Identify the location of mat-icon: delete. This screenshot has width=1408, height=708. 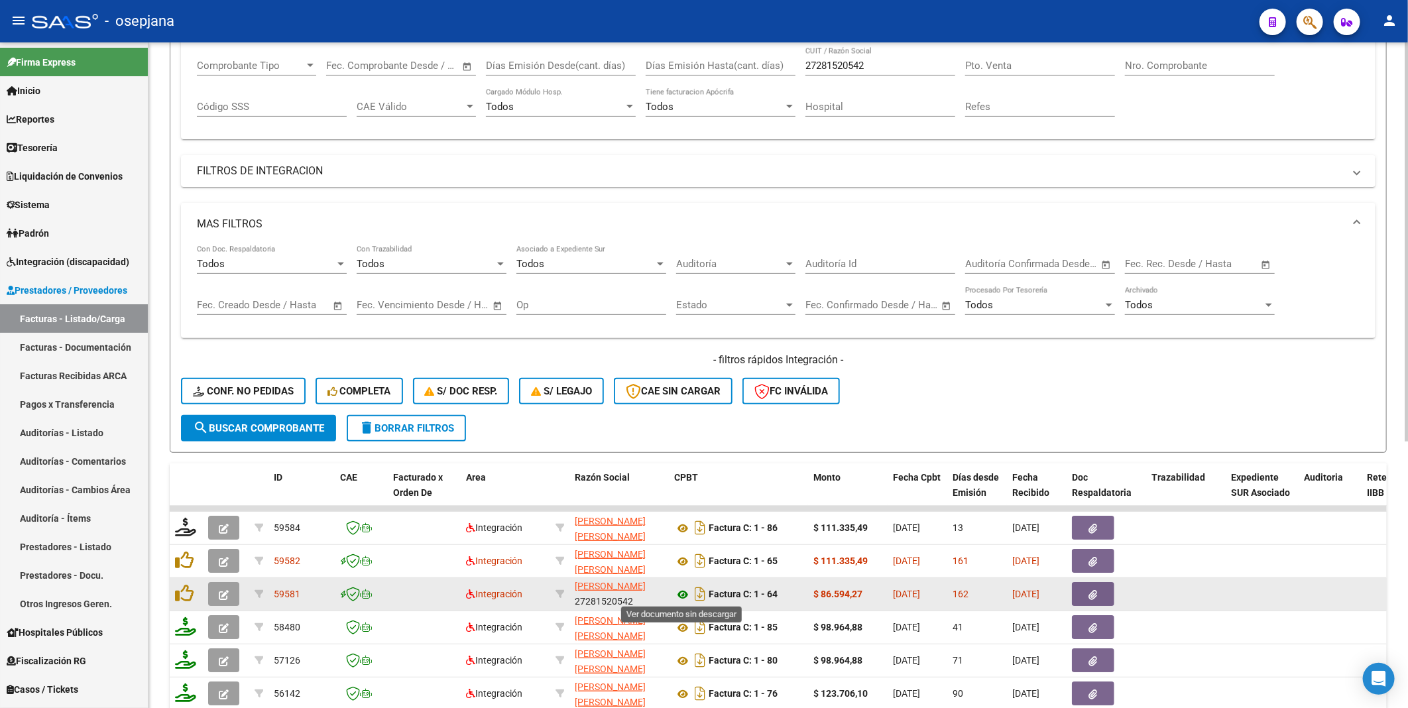
(367, 428).